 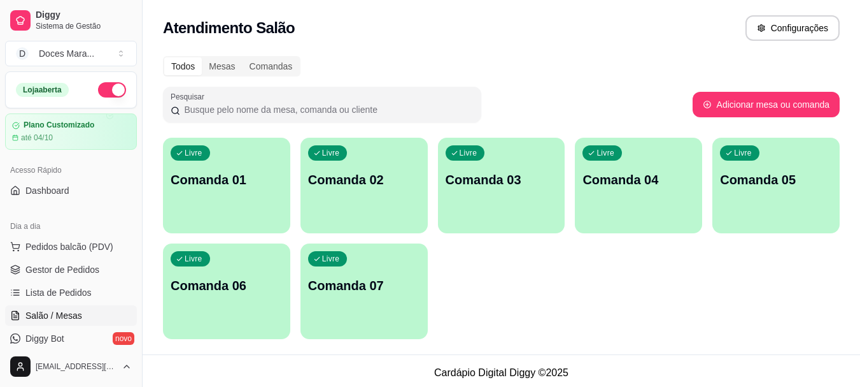 I want to click on button: LivreComanda 06, so click(x=227, y=291).